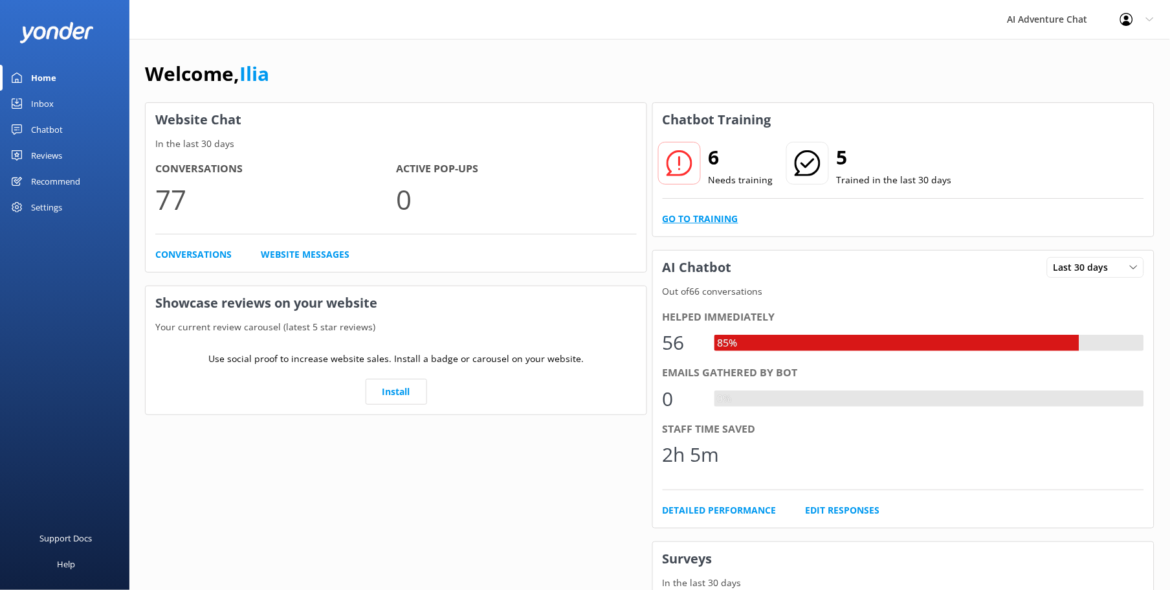 Image resolution: width=1170 pixels, height=590 pixels. What do you see at coordinates (691, 454) in the screenshot?
I see `div: 2h 5m` at bounding box center [691, 454].